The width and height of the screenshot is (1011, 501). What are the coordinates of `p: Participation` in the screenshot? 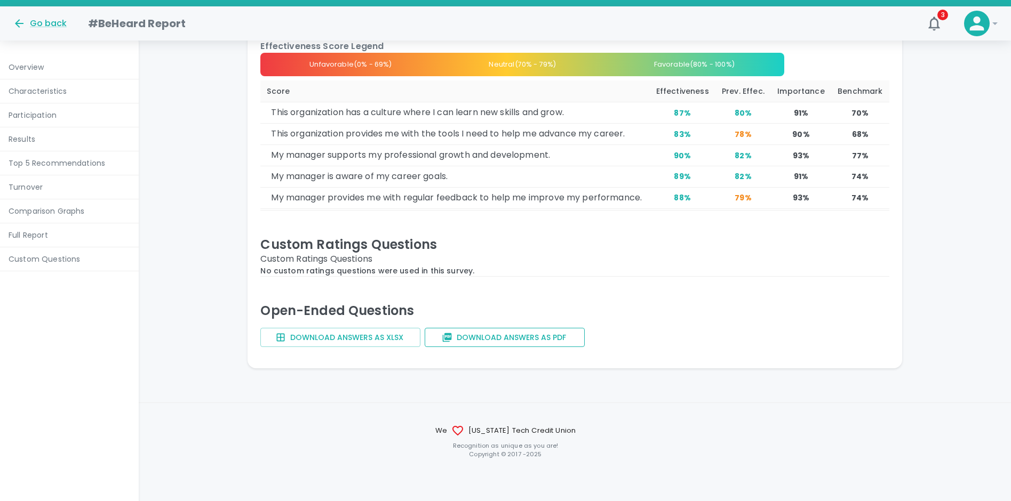 It's located at (69, 115).